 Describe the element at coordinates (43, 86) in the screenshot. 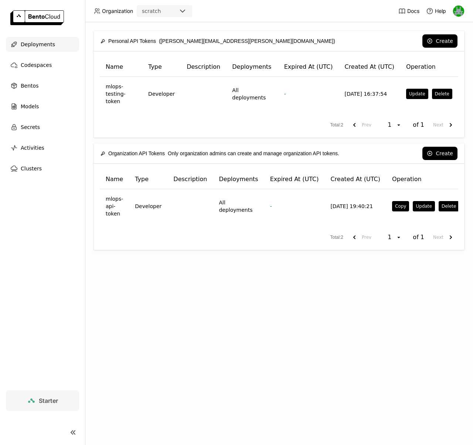

I see `a: Bentos` at that location.